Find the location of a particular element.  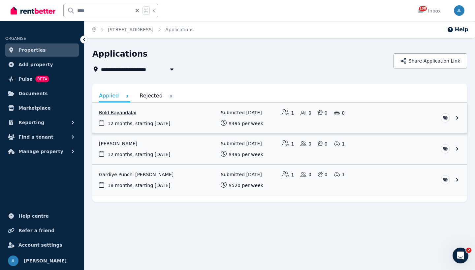

button: Reporting is located at coordinates (42, 123).